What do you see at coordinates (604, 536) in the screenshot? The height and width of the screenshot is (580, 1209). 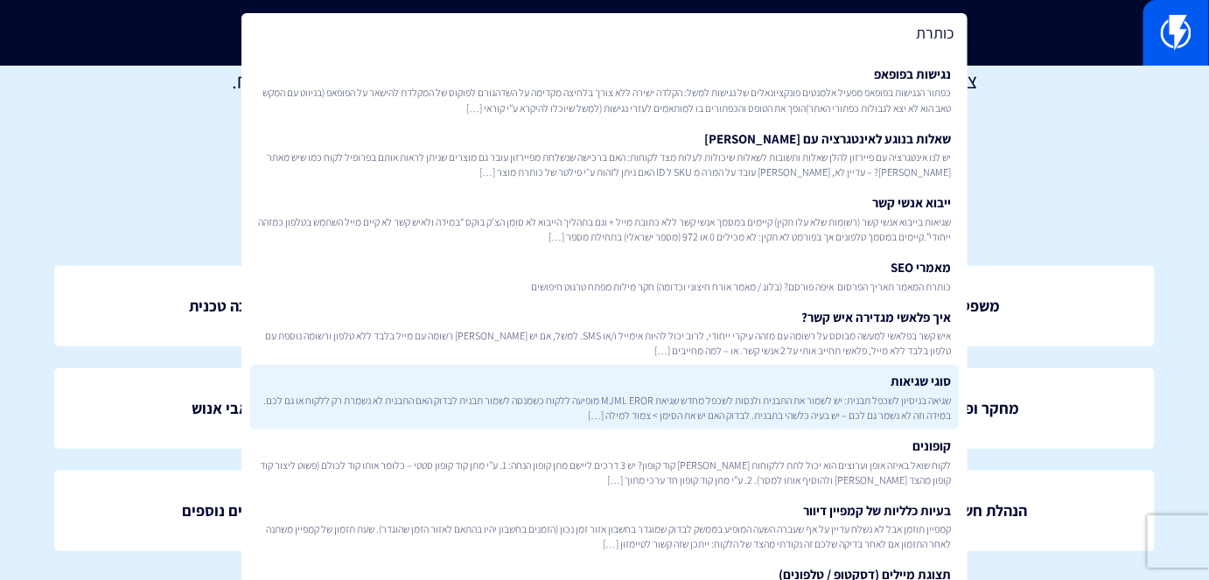 I see `span: קמפיין תוזמן אבל לא נשלח עדיין על אף שעברה השעה המופיע בממשק לבדוק שמוגדר בחשבון אזור זמן נכון (ה...` at bounding box center [604, 536].